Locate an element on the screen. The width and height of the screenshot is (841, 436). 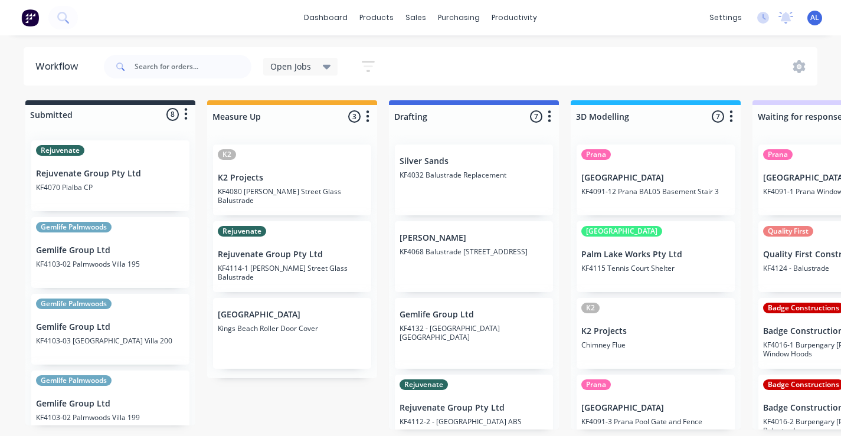
p: KF4103-02 Palmwoods Villa 199 is located at coordinates (110, 417).